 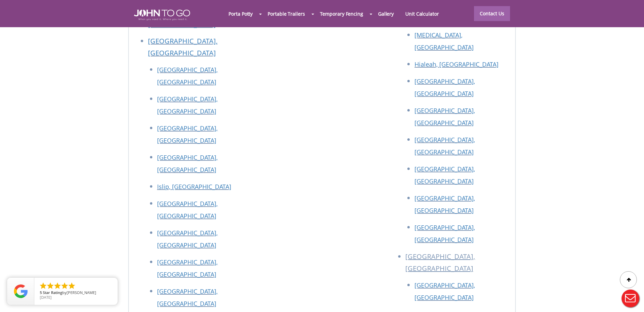 What do you see at coordinates (41, 292) in the screenshot?
I see `span: 5` at bounding box center [41, 292].